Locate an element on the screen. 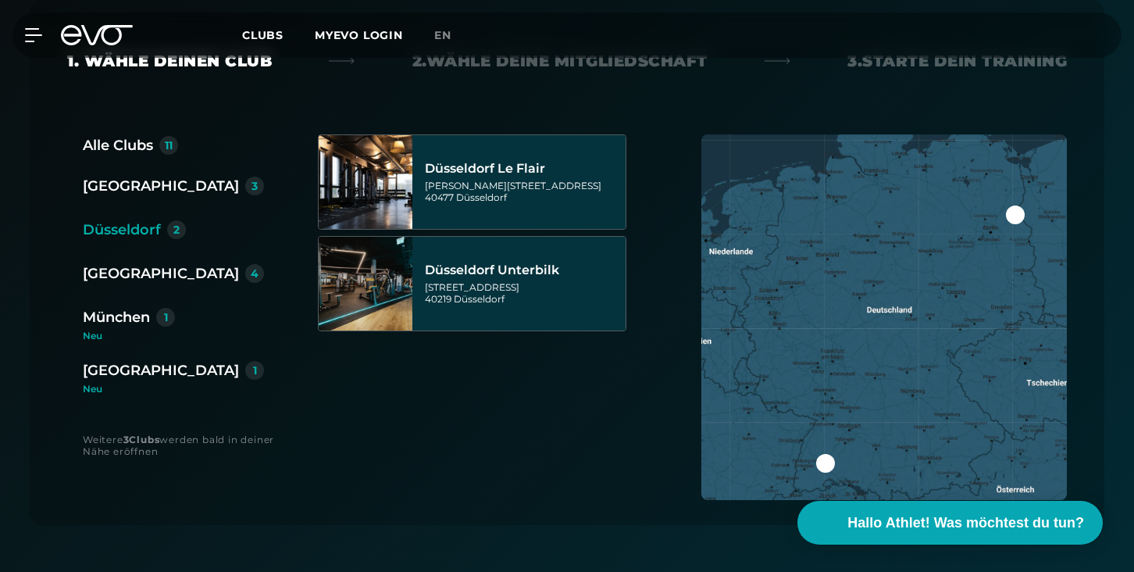 The image size is (1134, 572). a: Clubs is located at coordinates (278, 34).